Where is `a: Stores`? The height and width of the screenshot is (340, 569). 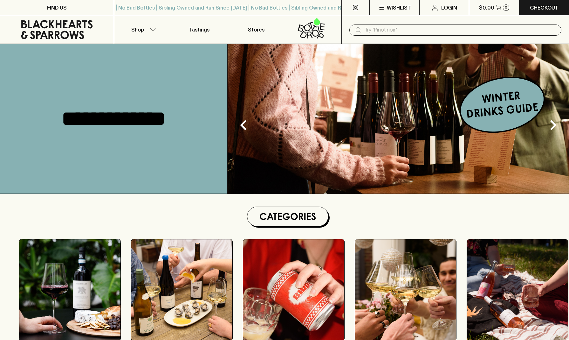 a: Stores is located at coordinates (256, 29).